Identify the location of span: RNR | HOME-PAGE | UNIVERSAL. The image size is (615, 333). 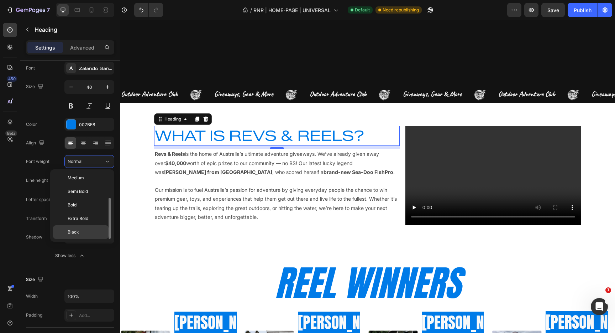
(292, 10).